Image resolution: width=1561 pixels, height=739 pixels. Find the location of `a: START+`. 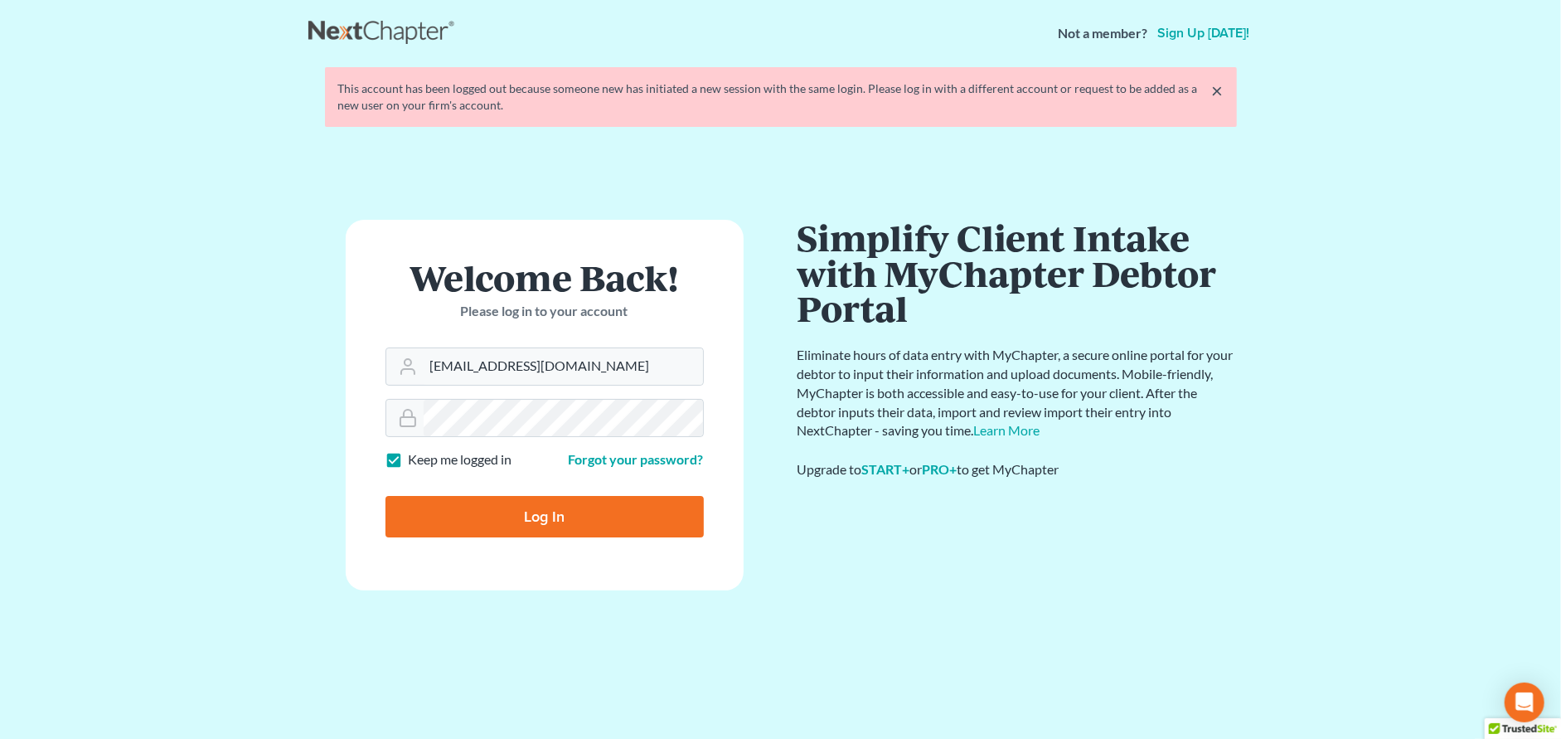

a: START+ is located at coordinates (886, 468).